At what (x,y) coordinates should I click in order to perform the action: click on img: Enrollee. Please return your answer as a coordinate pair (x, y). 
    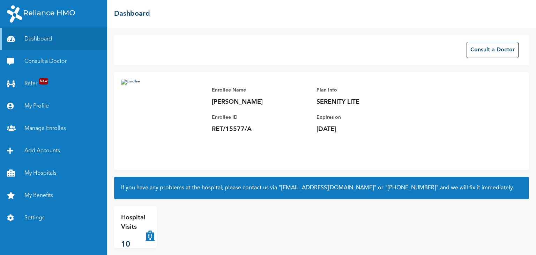
    Looking at the image, I should click on (163, 121).